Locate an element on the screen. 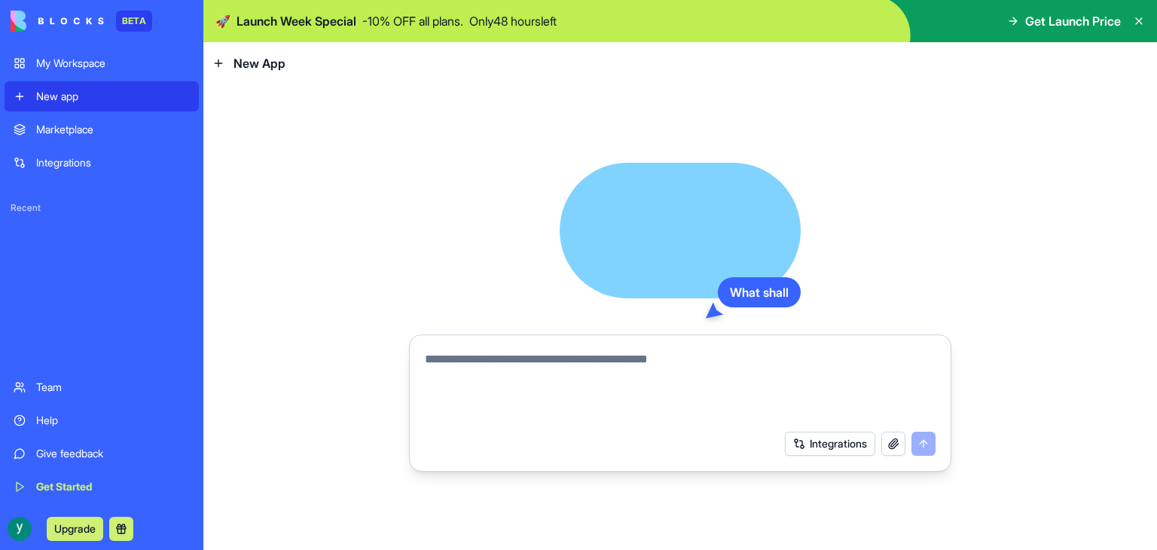 This screenshot has height=550, width=1157. p: - 10 % OFF all plans. is located at coordinates (413, 21).